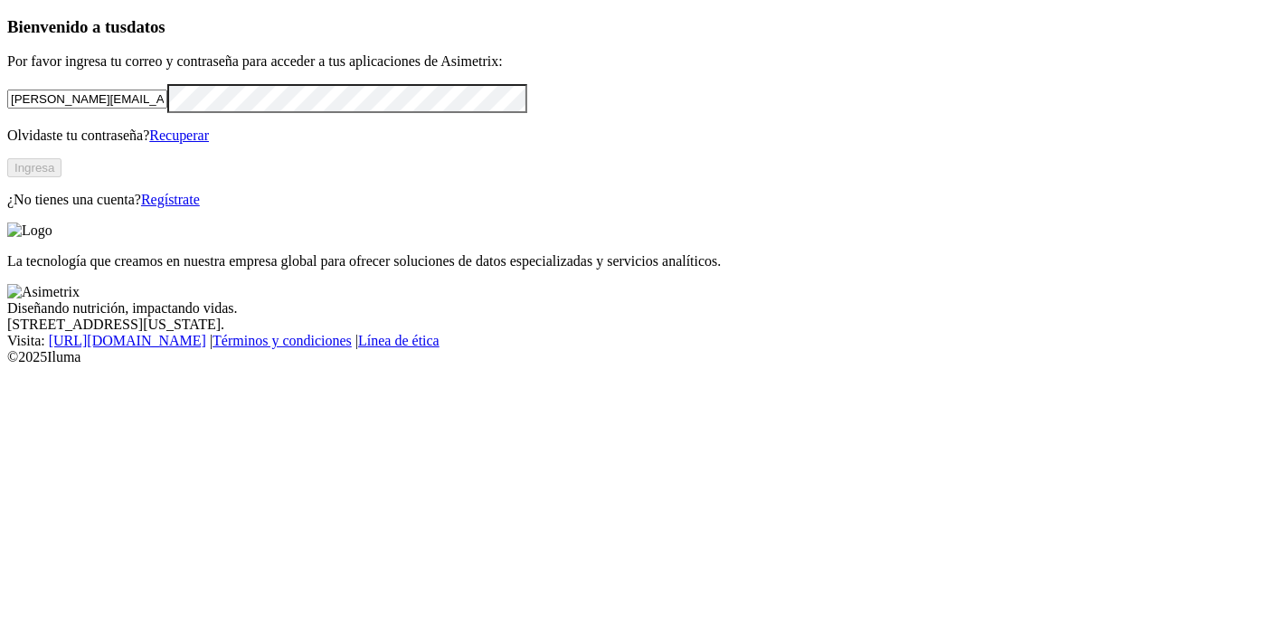 The width and height of the screenshot is (1286, 634). Describe the element at coordinates (643, 61) in the screenshot. I see `p: Por favor ingresa tu correo y contraseña para acceder a tus aplicaciones de Asimetrix:` at that location.